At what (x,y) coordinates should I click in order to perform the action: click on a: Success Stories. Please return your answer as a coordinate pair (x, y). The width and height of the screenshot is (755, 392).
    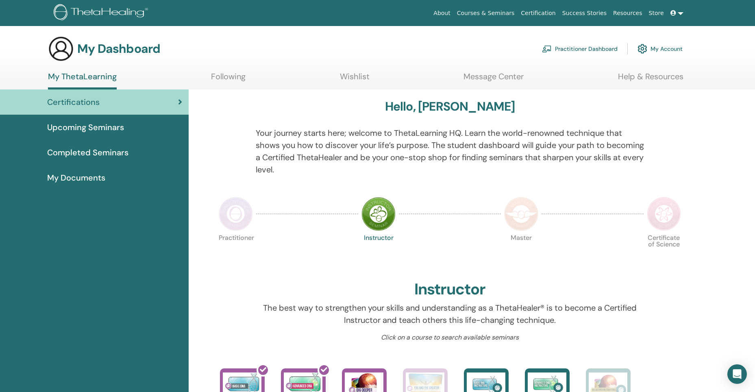
    Looking at the image, I should click on (584, 13).